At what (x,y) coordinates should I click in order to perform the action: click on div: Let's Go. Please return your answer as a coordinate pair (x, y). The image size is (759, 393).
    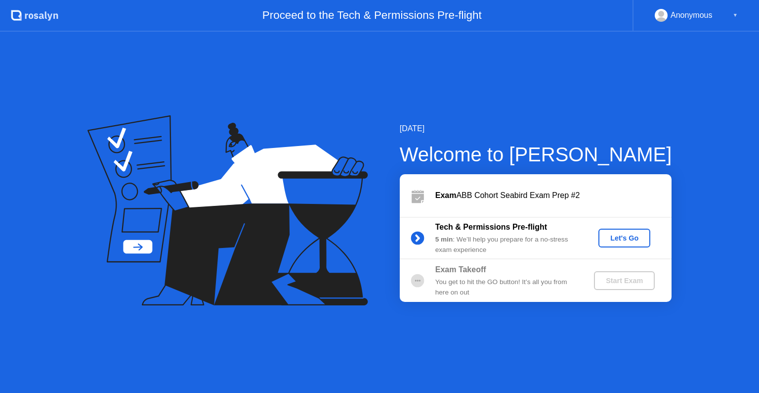
    Looking at the image, I should click on (624, 238).